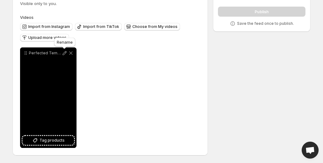 This screenshot has height=163, width=323. What do you see at coordinates (49, 27) in the screenshot?
I see `span: Import from Instagram` at bounding box center [49, 27].